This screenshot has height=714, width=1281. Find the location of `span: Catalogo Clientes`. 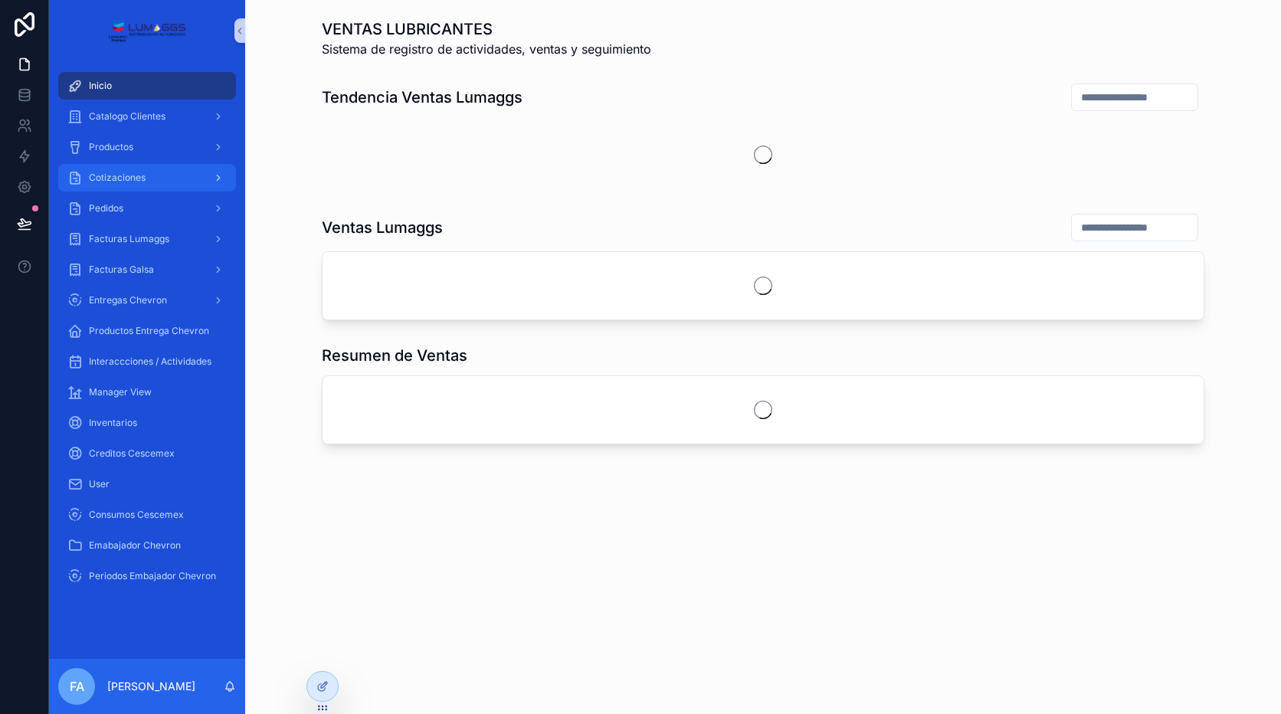

span: Catalogo Clientes is located at coordinates (127, 116).